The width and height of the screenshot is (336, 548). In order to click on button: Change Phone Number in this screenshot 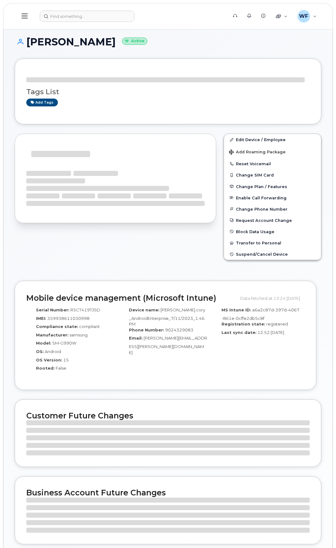, I will do `click(273, 209)`.